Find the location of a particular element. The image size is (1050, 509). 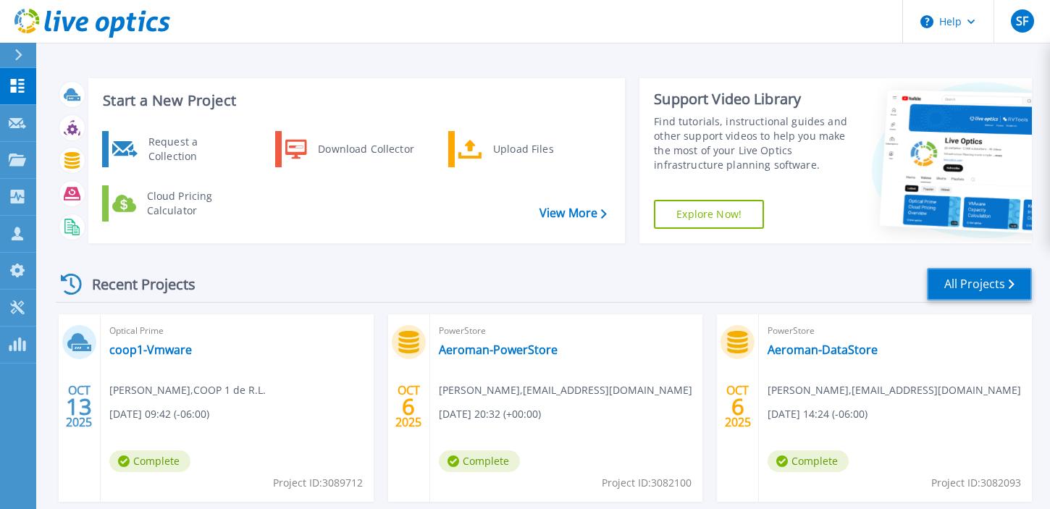

span: SF is located at coordinates (1022, 21).